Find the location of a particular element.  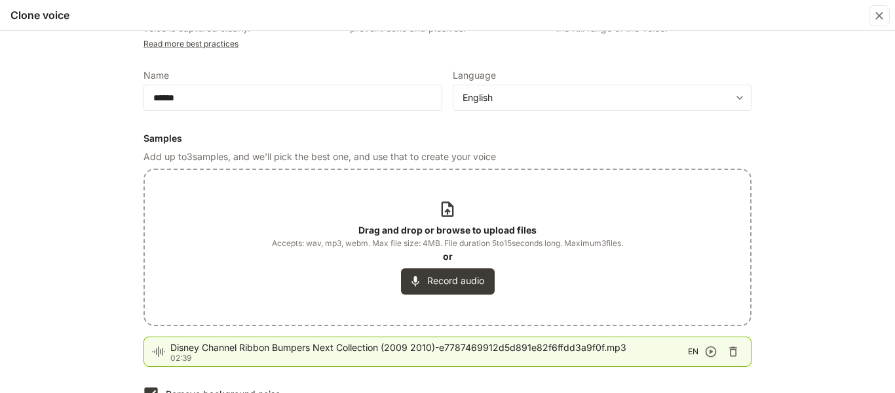

b: Drag and drop or browse to upload files is located at coordinates (448, 229).